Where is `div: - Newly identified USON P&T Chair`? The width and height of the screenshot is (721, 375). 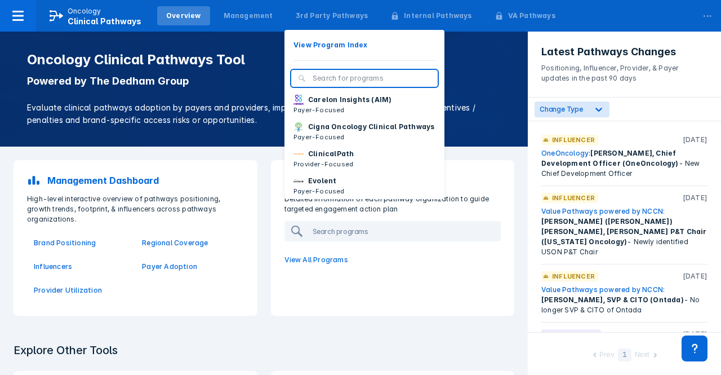
div: - Newly identified USON P&T Chair is located at coordinates (624, 232).